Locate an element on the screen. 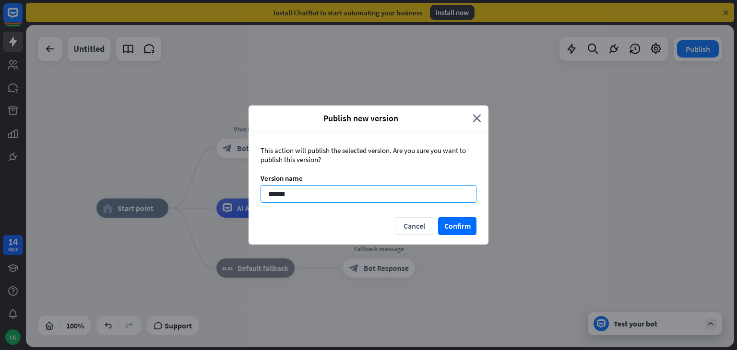 The height and width of the screenshot is (350, 737). button: Confirm is located at coordinates (457, 226).